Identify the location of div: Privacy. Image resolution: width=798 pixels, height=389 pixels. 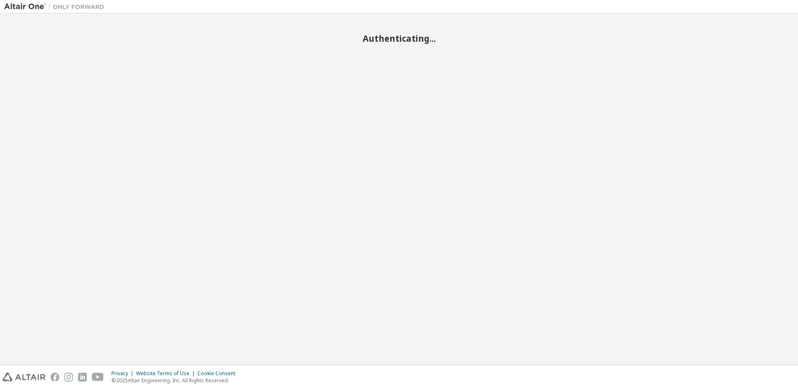
(124, 374).